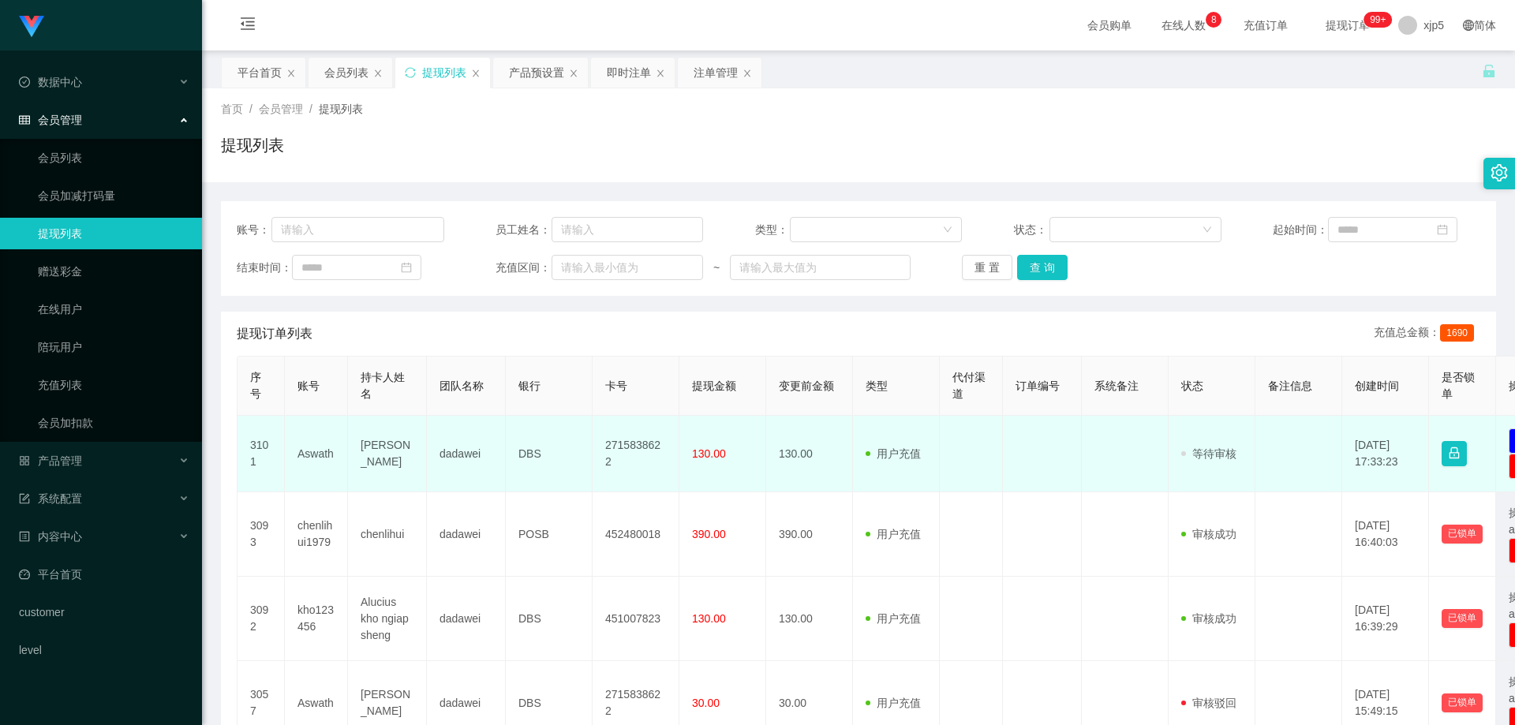 The image size is (1515, 725). Describe the element at coordinates (629, 73) in the screenshot. I see `div: 即时注单` at that location.